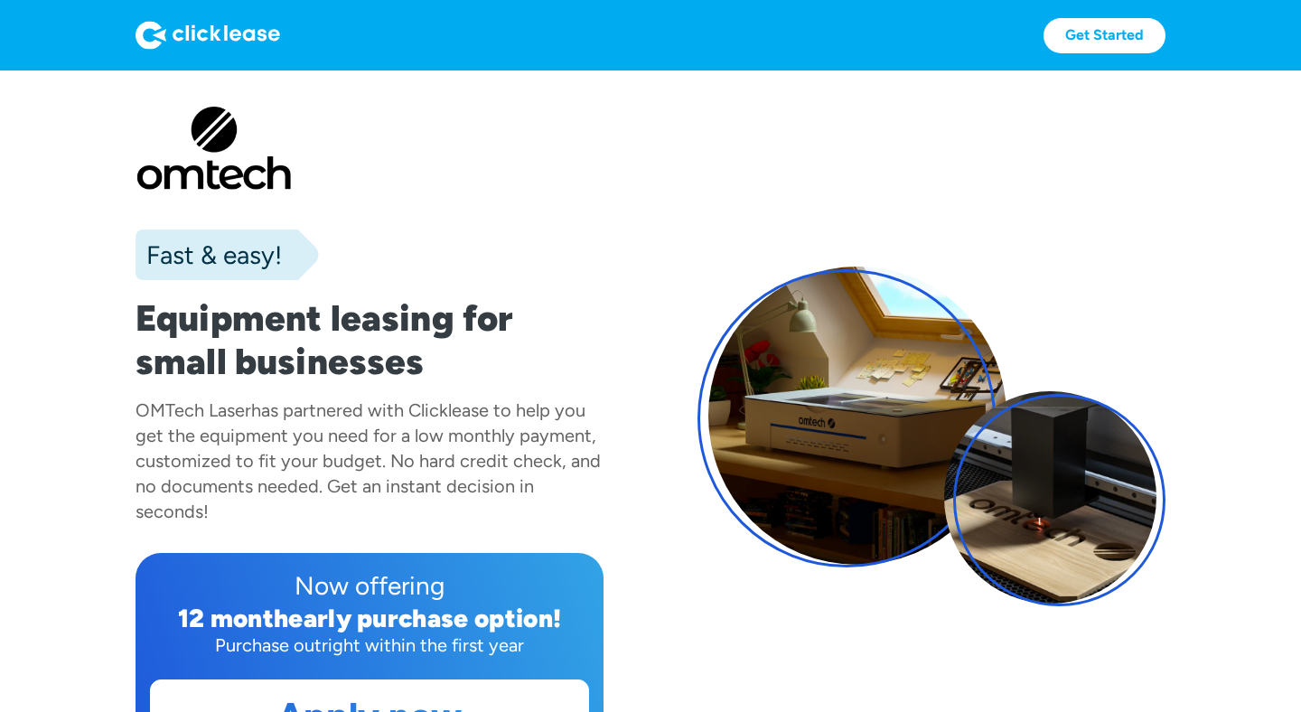  Describe the element at coordinates (193, 410) in the screenshot. I see `div: OMTech Laser` at that location.